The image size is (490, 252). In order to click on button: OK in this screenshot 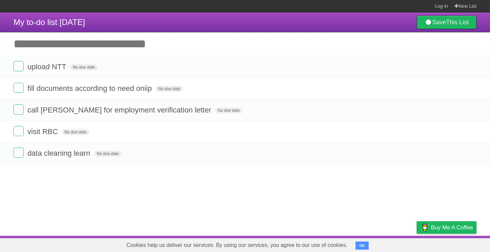, I will do `click(362, 246)`.